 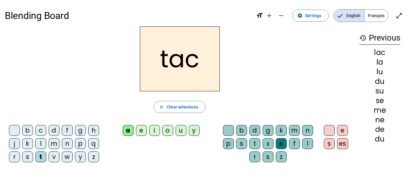 I want to click on span: Clear selections, so click(x=182, y=107).